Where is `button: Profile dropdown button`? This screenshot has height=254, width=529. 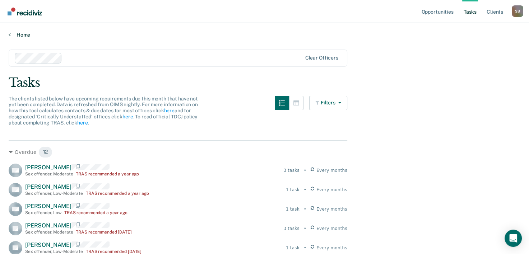 button: Profile dropdown button is located at coordinates (518, 11).